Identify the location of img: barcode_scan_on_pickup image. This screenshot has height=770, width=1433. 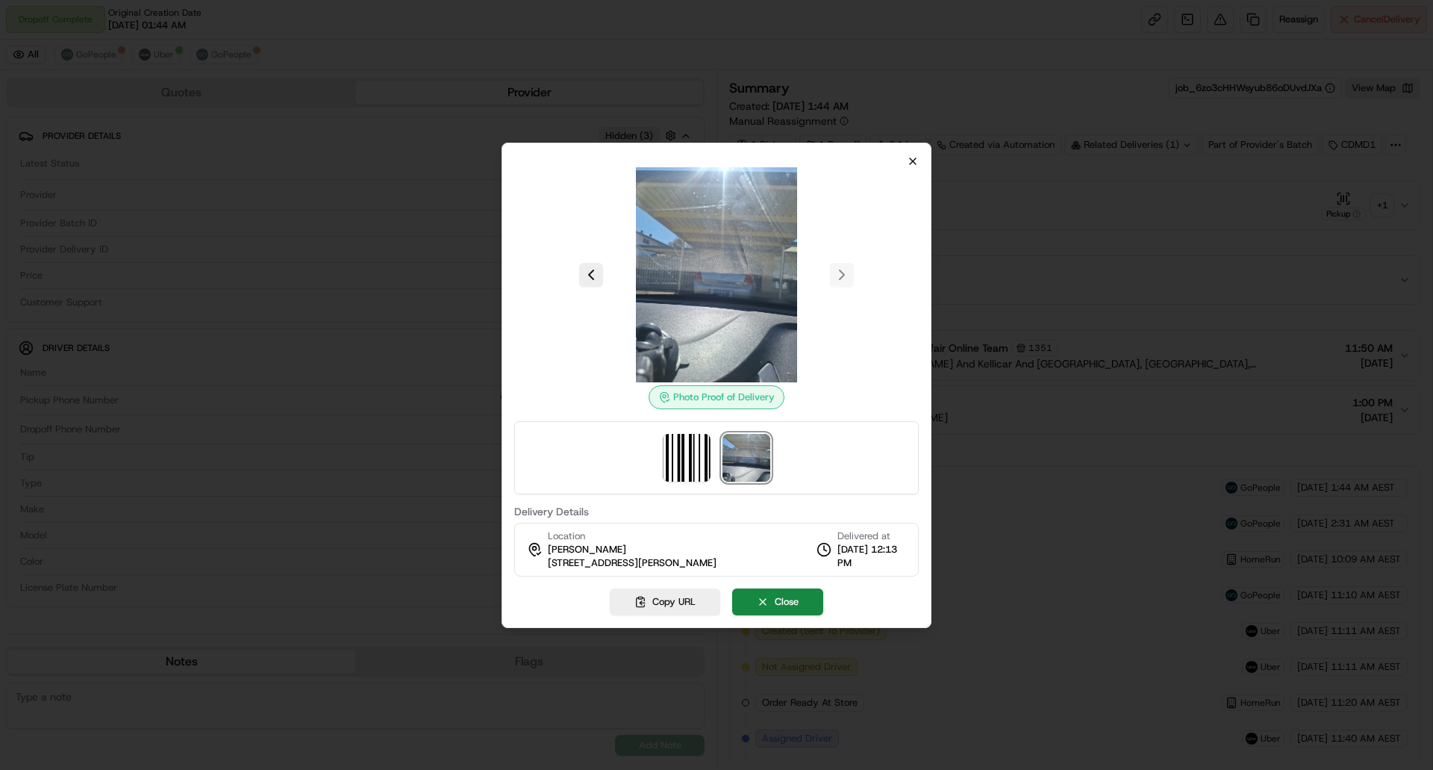
(687, 458).